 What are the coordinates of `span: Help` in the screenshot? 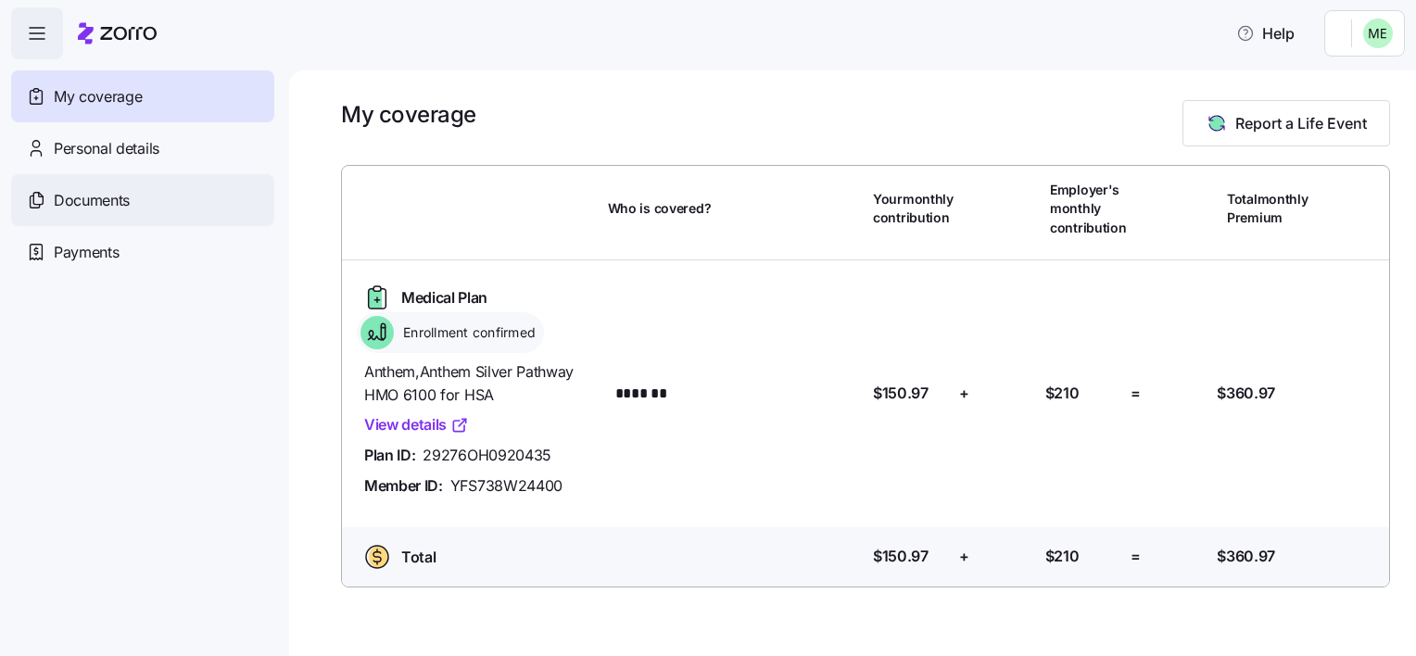 It's located at (1199, 33).